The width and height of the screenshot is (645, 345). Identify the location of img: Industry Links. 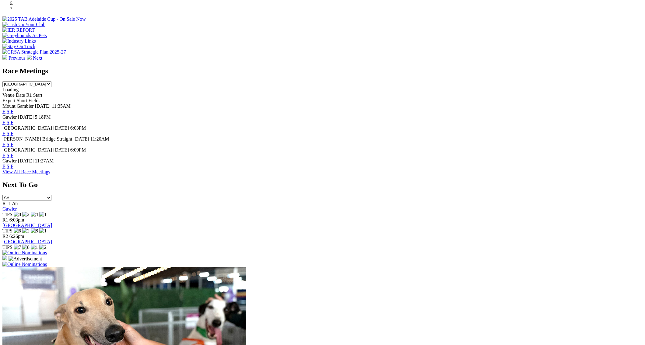
(19, 41).